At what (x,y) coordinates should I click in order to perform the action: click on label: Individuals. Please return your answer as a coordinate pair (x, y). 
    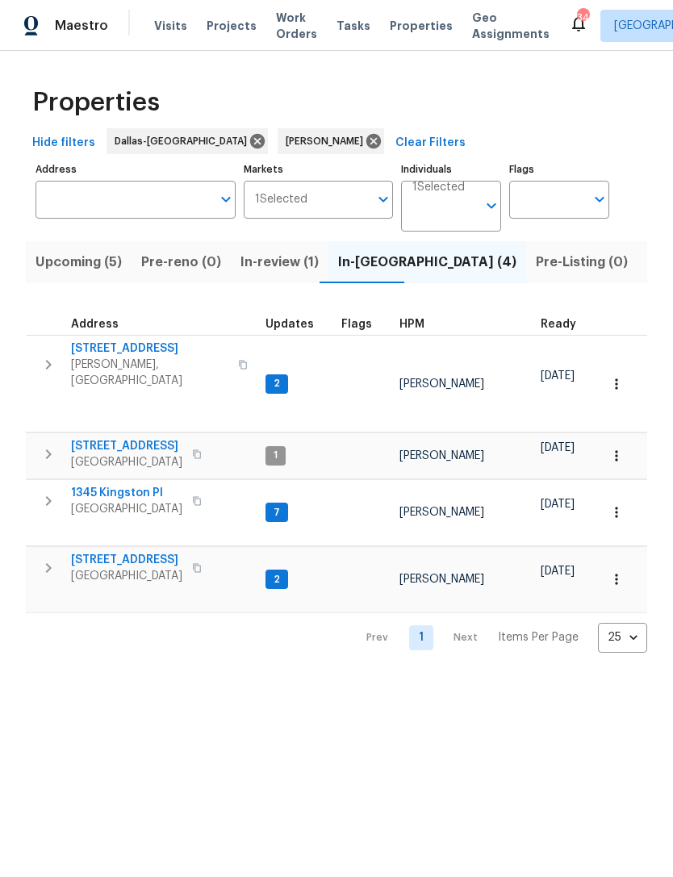
    Looking at the image, I should click on (451, 169).